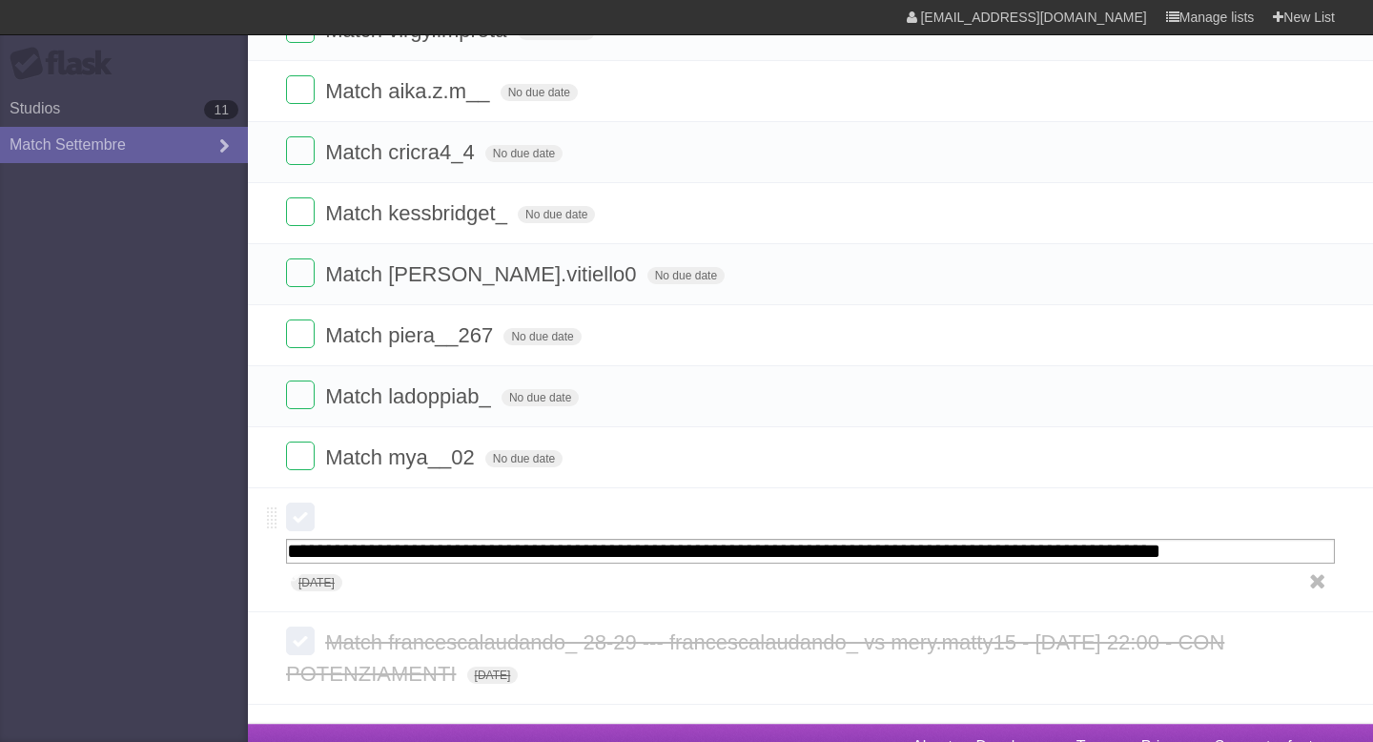 This screenshot has height=742, width=1373. What do you see at coordinates (410, 396) in the screenshot?
I see `span: Match ladoppiab_` at bounding box center [410, 396].